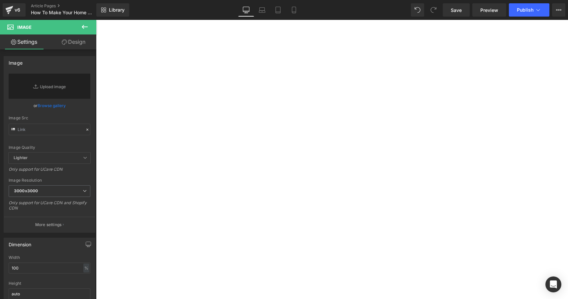  I want to click on a: Mobile, so click(294, 10).